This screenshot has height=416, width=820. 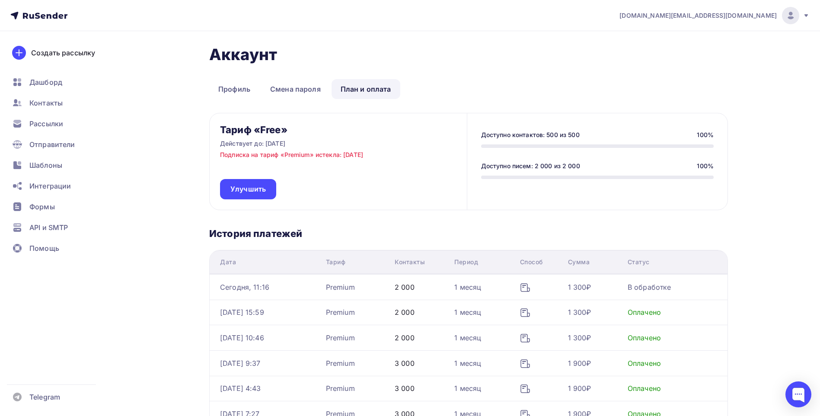 I want to click on div: Контакты, so click(x=410, y=262).